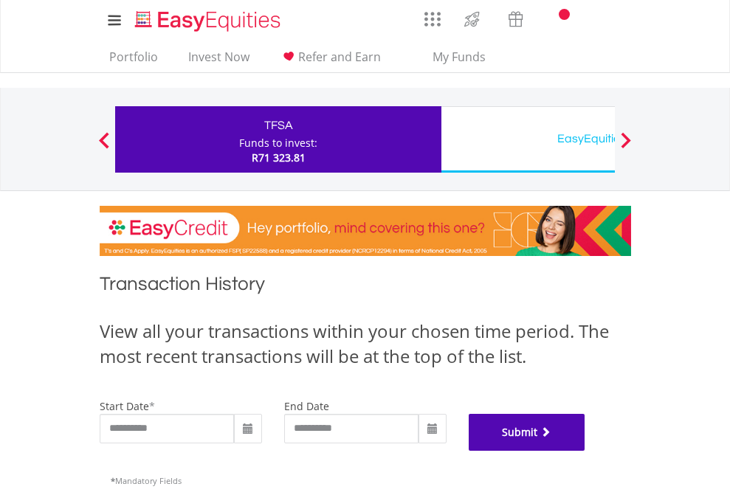  What do you see at coordinates (365, 344) in the screenshot?
I see `div: View all your transactions within your chosen time period. The most recent transactions will be a...` at bounding box center [365, 344].